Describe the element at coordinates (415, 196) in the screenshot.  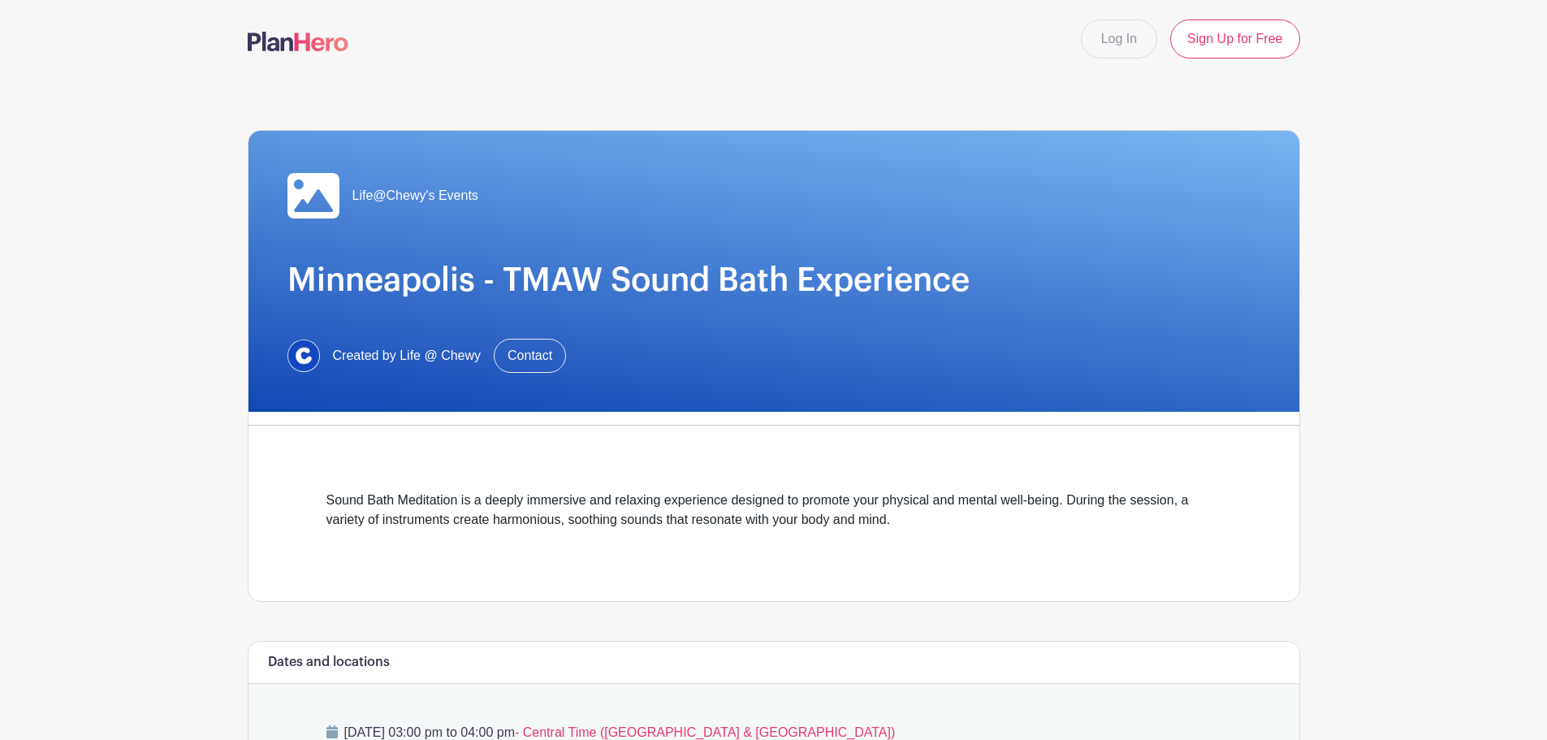
I see `span: Life@Chewy's Events` at that location.